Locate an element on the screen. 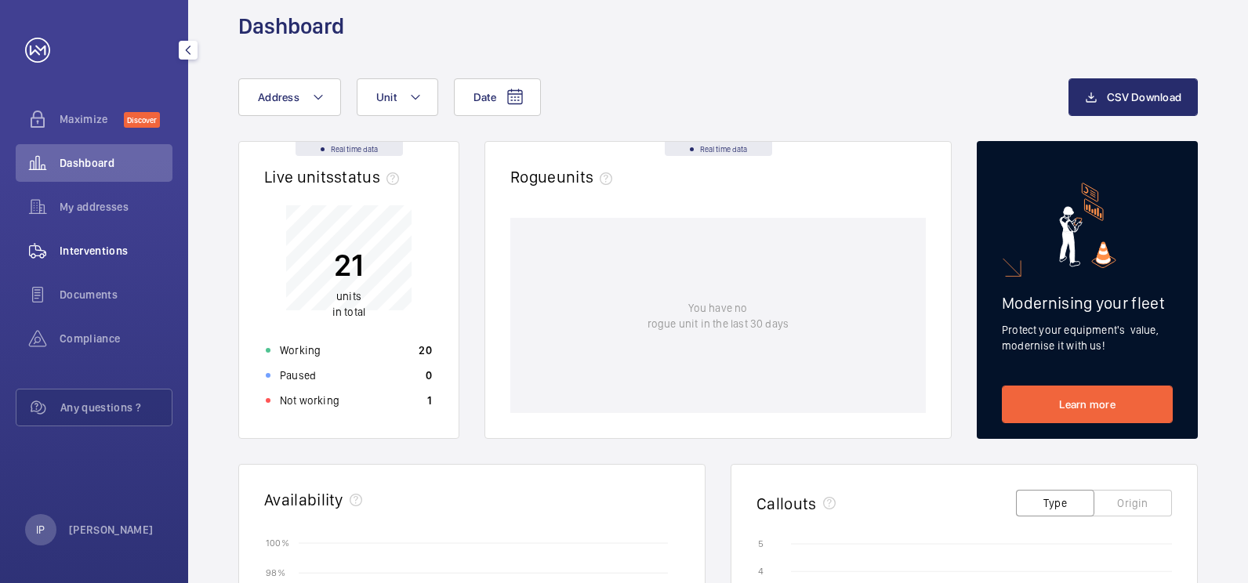 This screenshot has width=1248, height=583. p: IP is located at coordinates (40, 530).